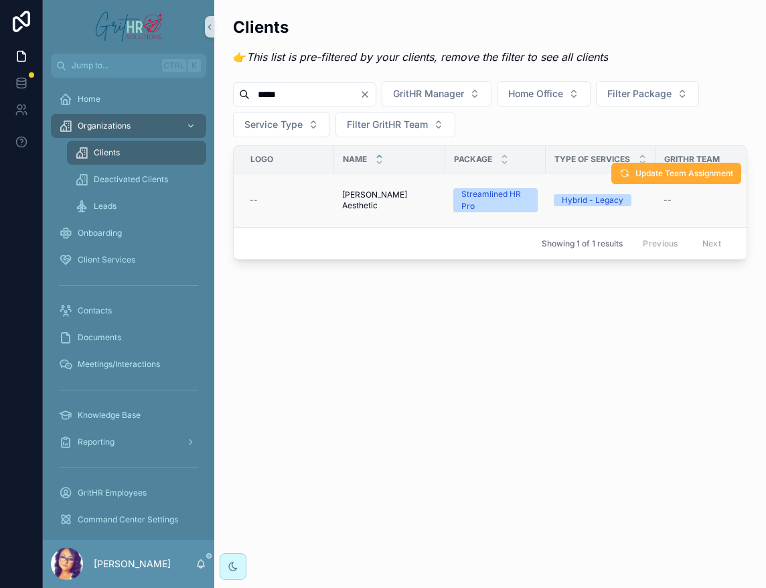 The image size is (766, 588). What do you see at coordinates (194, 66) in the screenshot?
I see `span: K` at bounding box center [194, 66].